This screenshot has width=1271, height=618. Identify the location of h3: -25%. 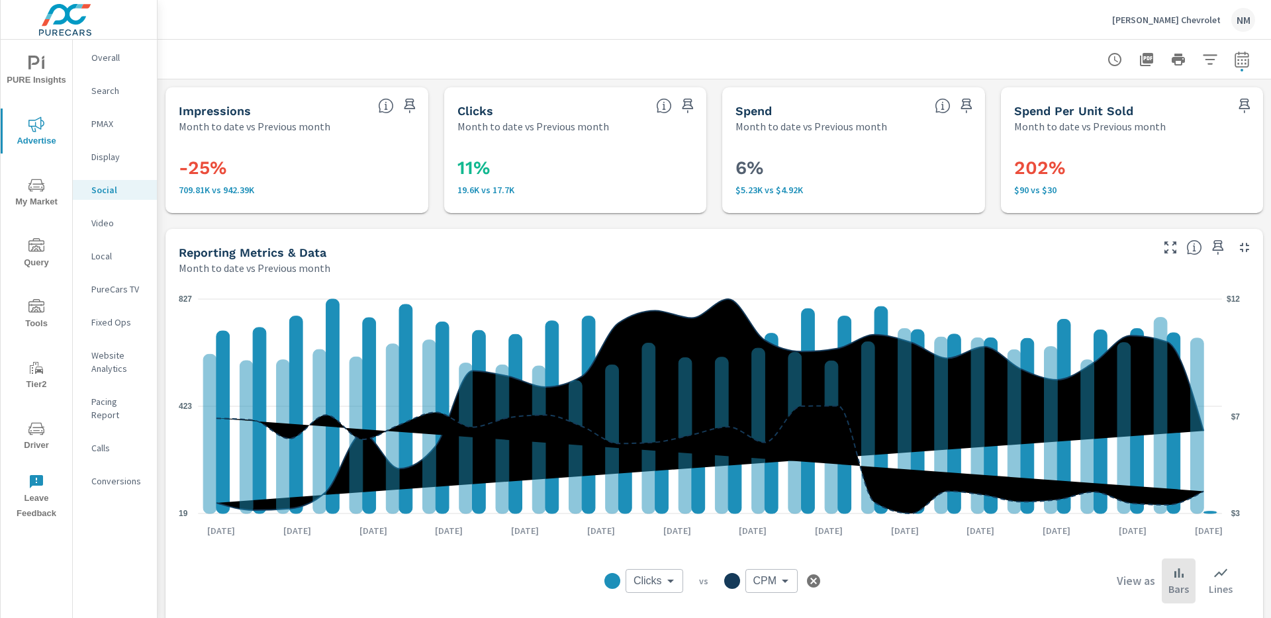
(296, 168).